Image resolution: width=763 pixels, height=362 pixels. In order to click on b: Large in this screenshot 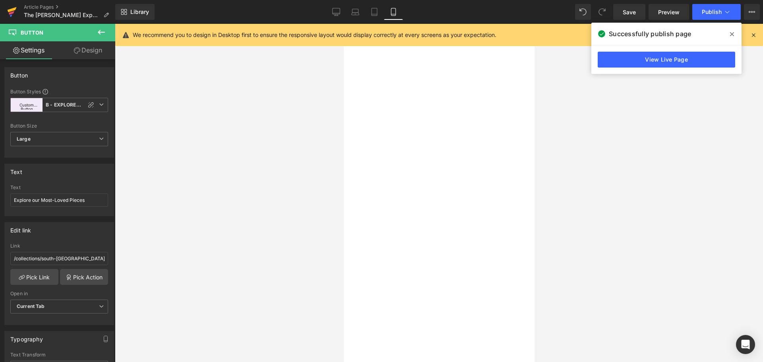, I will do `click(23, 139)`.